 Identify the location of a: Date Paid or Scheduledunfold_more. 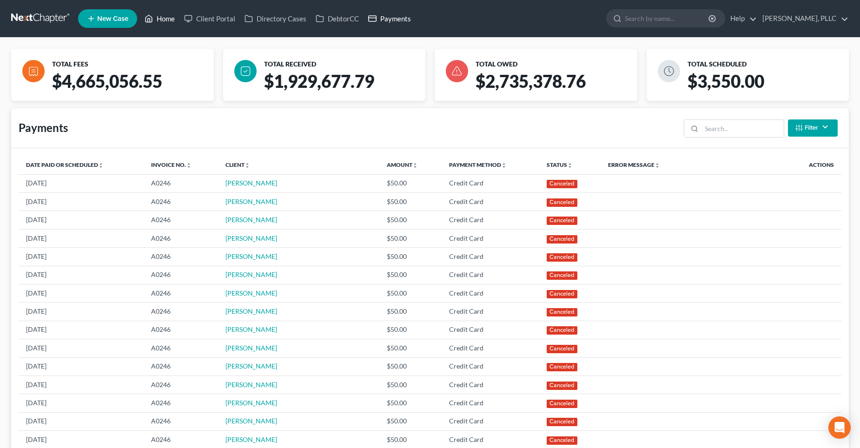
(65, 165).